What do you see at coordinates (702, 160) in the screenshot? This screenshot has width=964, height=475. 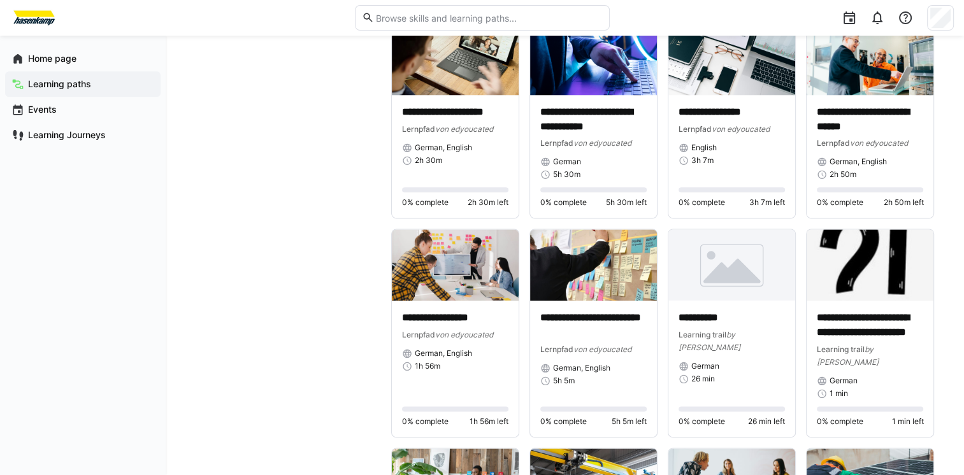 I see `span: 3h 7m` at bounding box center [702, 160].